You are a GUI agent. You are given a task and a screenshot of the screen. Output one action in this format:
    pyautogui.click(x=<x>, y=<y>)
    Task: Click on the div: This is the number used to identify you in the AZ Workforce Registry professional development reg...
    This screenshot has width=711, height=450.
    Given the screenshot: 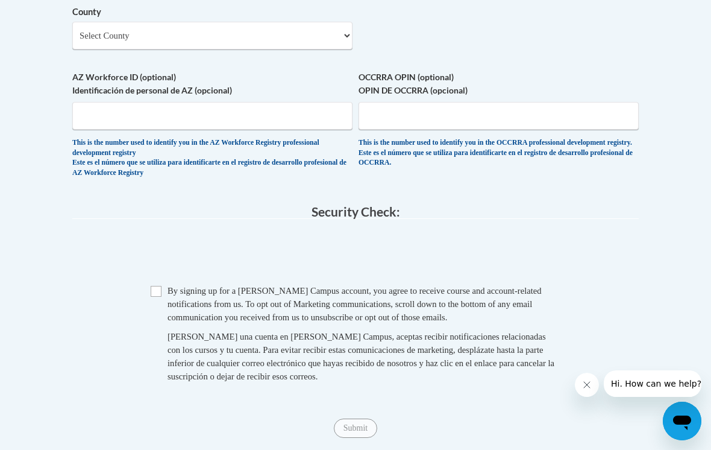 What is the action you would take?
    pyautogui.click(x=212, y=158)
    